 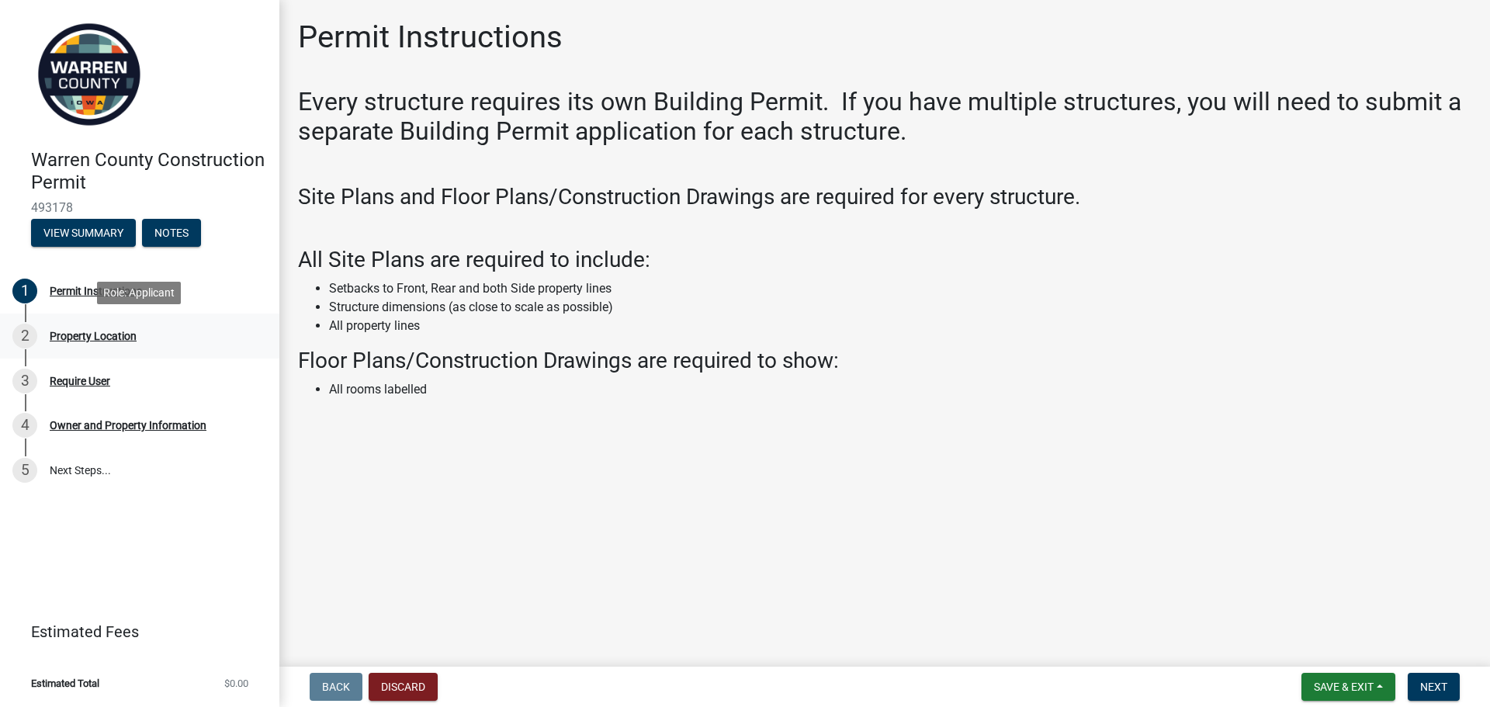 What do you see at coordinates (25, 291) in the screenshot?
I see `div: 1` at bounding box center [25, 291].